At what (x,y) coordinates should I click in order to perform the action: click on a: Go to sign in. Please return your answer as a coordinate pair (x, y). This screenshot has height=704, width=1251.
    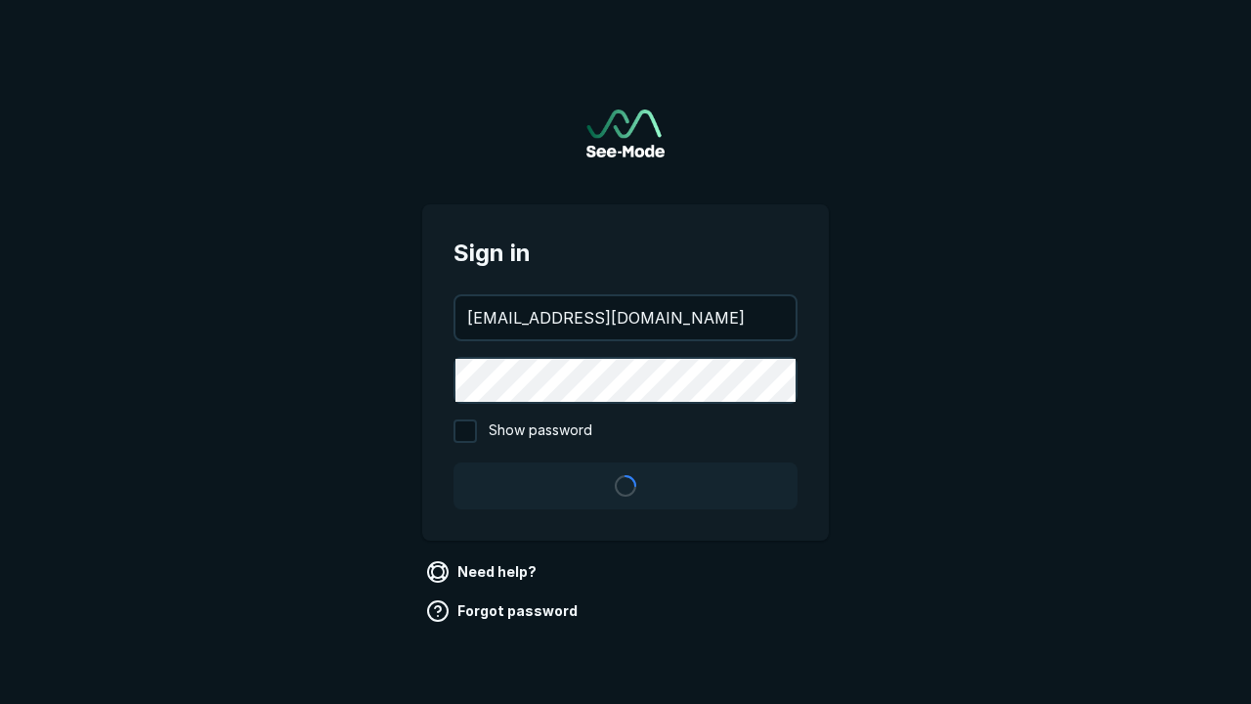
    Looking at the image, I should click on (625, 133).